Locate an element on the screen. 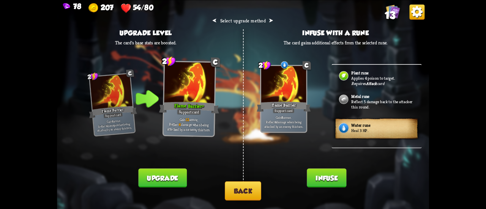  h3: Infuse with a rune is located at coordinates (336, 33).